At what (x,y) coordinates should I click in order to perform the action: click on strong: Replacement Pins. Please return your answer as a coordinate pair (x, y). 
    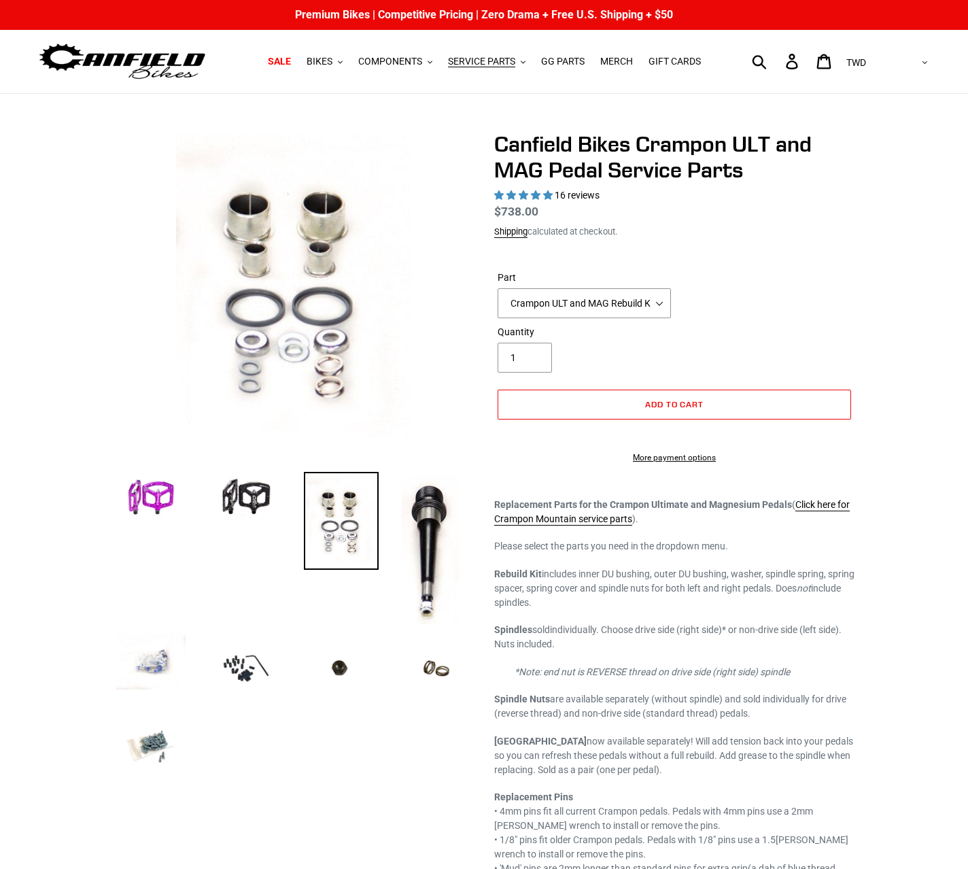
    Looking at the image, I should click on (534, 797).